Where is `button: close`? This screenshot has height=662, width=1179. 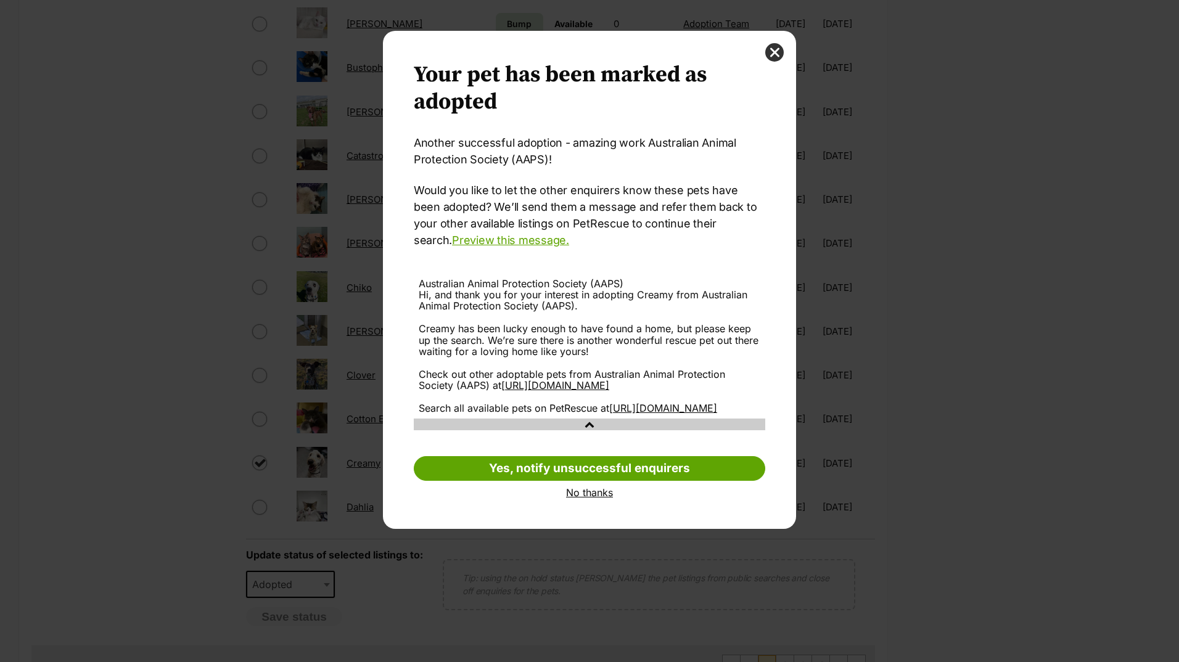 button: close is located at coordinates (774, 52).